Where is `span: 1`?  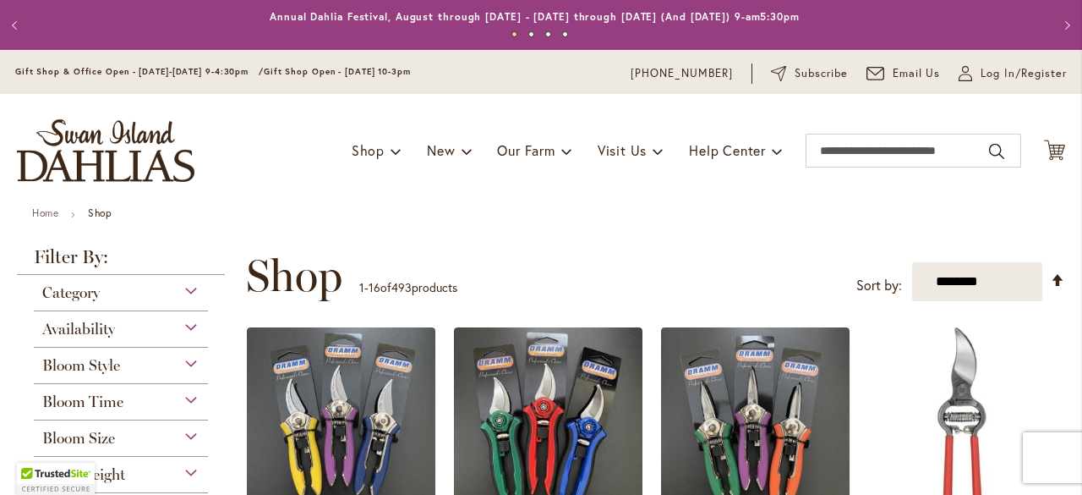
span: 1 is located at coordinates (362, 287).